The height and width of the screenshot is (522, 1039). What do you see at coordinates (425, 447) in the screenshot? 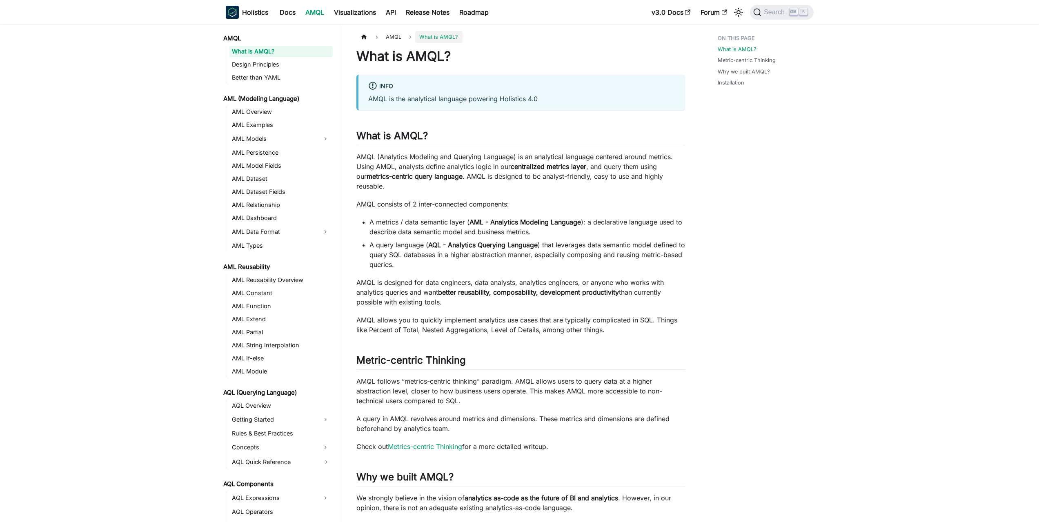
I see `a: Metrics-centric Thinking` at bounding box center [425, 447].